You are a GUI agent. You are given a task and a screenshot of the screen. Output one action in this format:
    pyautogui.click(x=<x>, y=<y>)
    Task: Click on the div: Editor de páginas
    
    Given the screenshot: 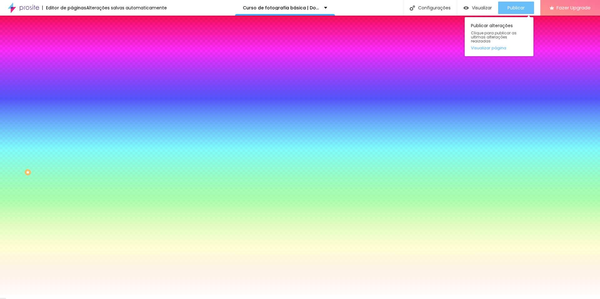 What is the action you would take?
    pyautogui.click(x=64, y=8)
    